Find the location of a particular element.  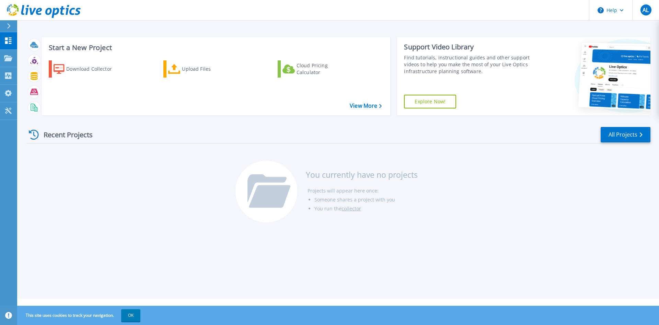

a: All Projects is located at coordinates (625, 134).